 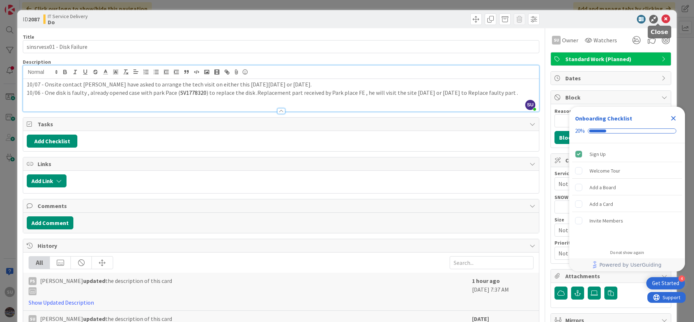 What do you see at coordinates (611, 78) in the screenshot?
I see `span: Dates` at bounding box center [611, 78].